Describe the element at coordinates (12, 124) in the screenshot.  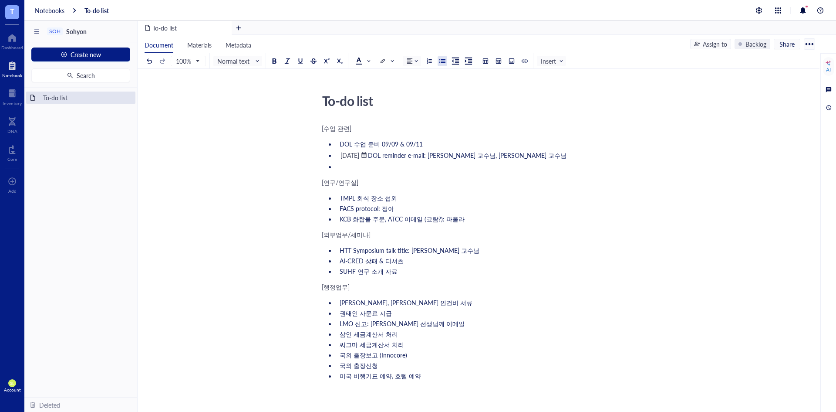
I see `a: DNA` at that location.